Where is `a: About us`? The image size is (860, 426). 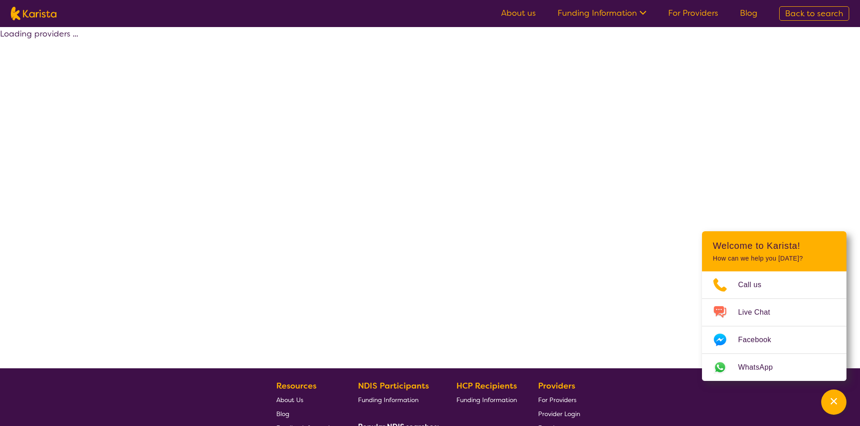
a: About us is located at coordinates (518, 13).